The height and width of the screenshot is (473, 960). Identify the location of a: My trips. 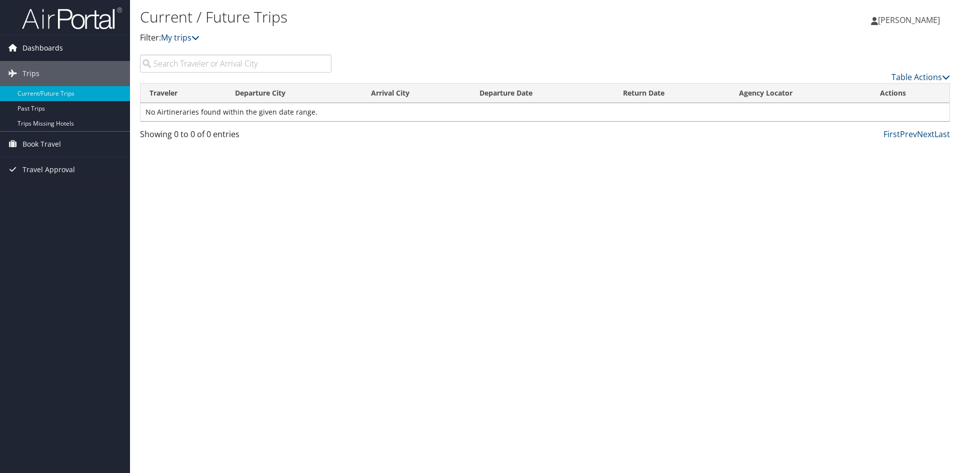
(180, 38).